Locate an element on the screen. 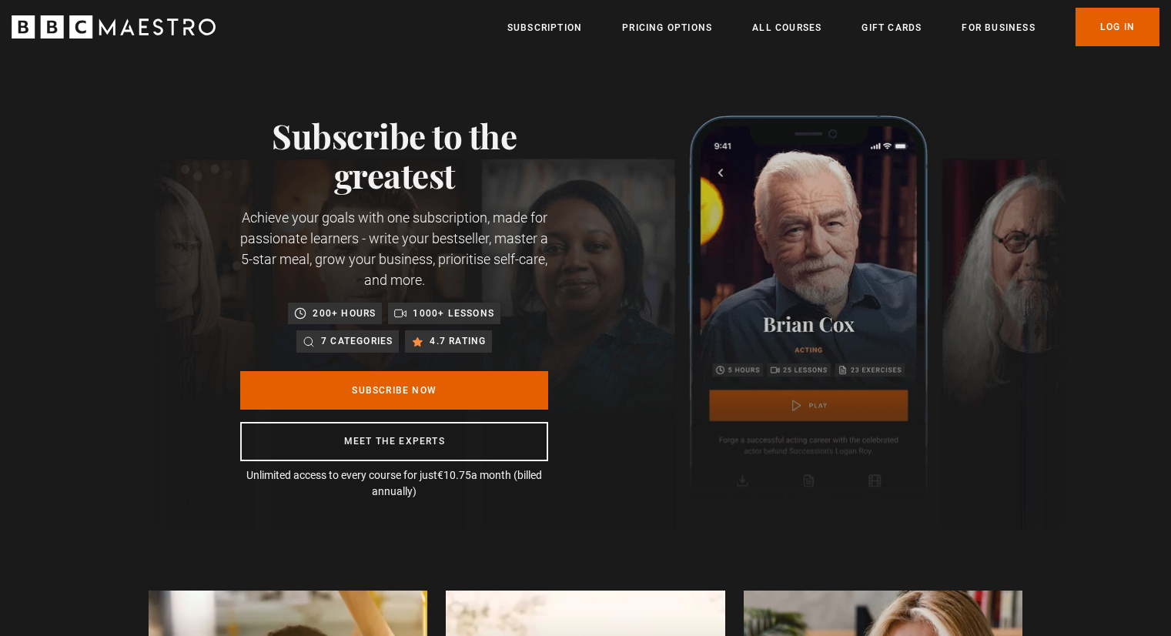 The height and width of the screenshot is (636, 1171). a: Meet the experts is located at coordinates (394, 441).